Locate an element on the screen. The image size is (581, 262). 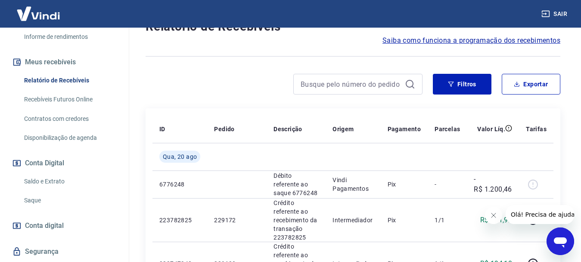
p: Vindi Pagamentos is located at coordinates (353, 184).